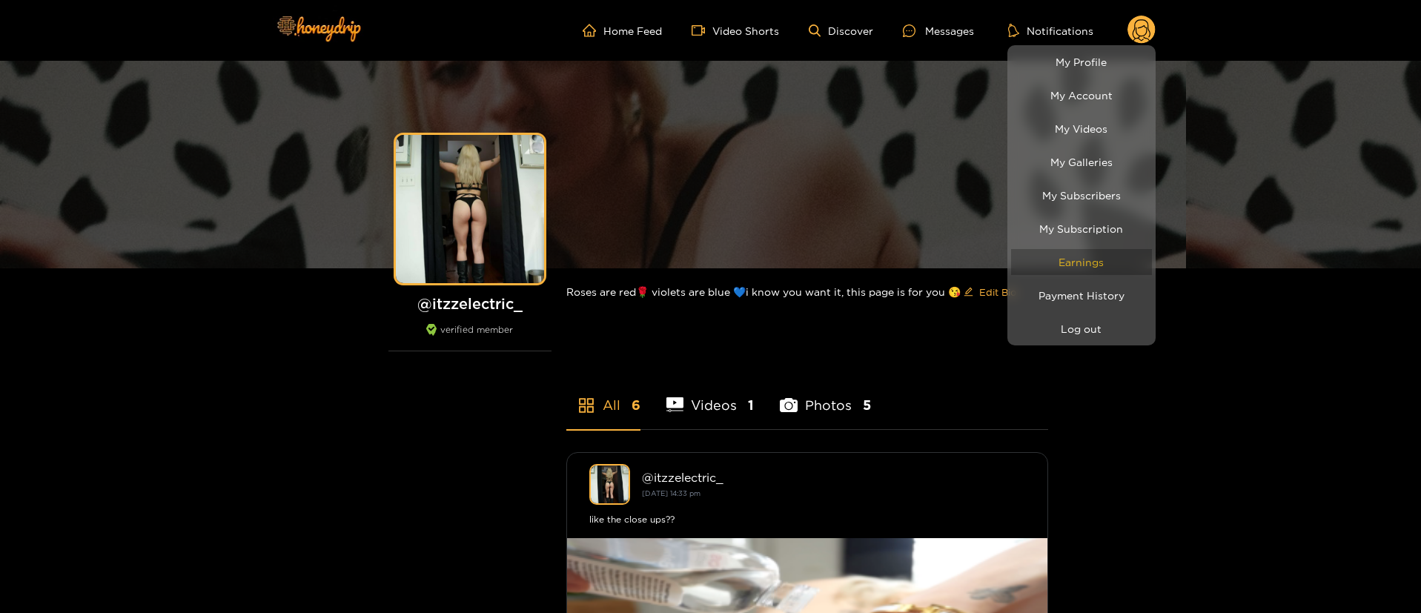 Image resolution: width=1421 pixels, height=613 pixels. Describe the element at coordinates (1082, 62) in the screenshot. I see `a: My Profile` at that location.